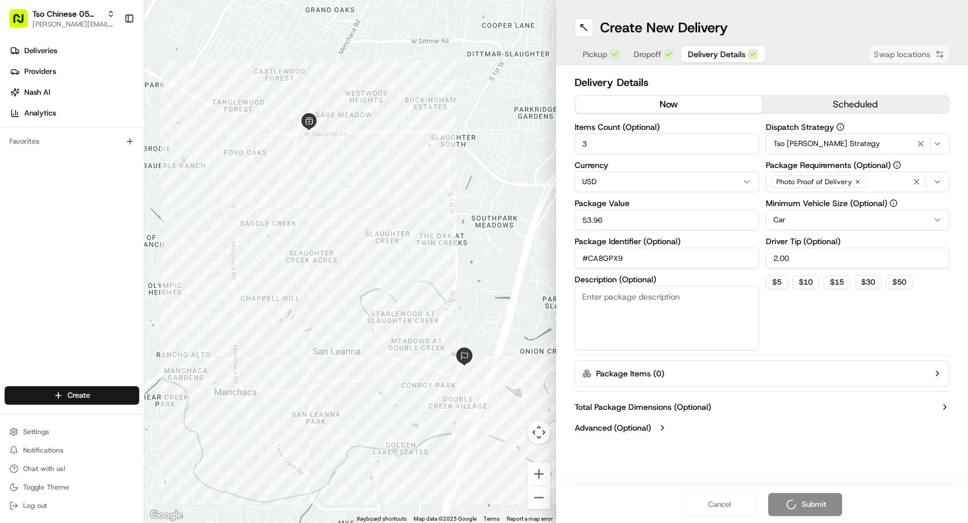 The image size is (968, 523). I want to click on span: Map data ©2025 Google, so click(445, 519).